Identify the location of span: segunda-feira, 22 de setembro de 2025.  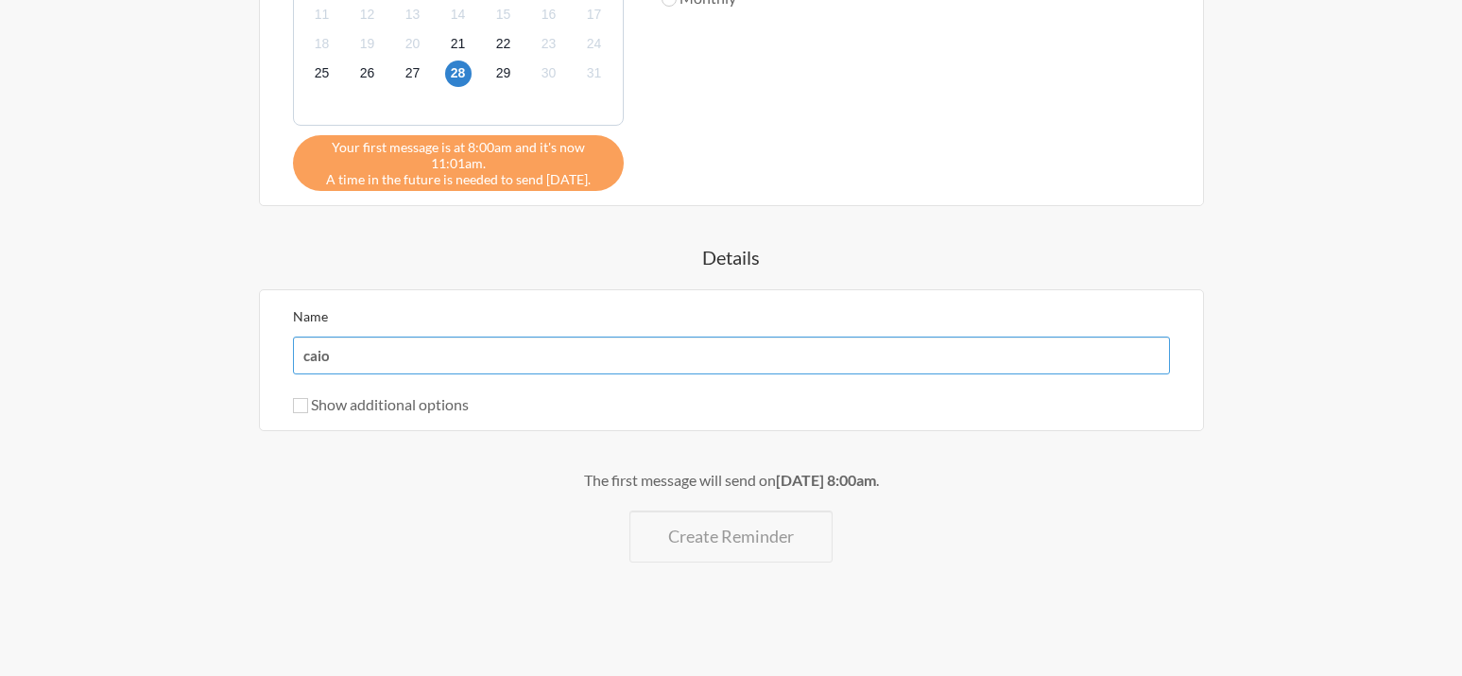
(504, 44).